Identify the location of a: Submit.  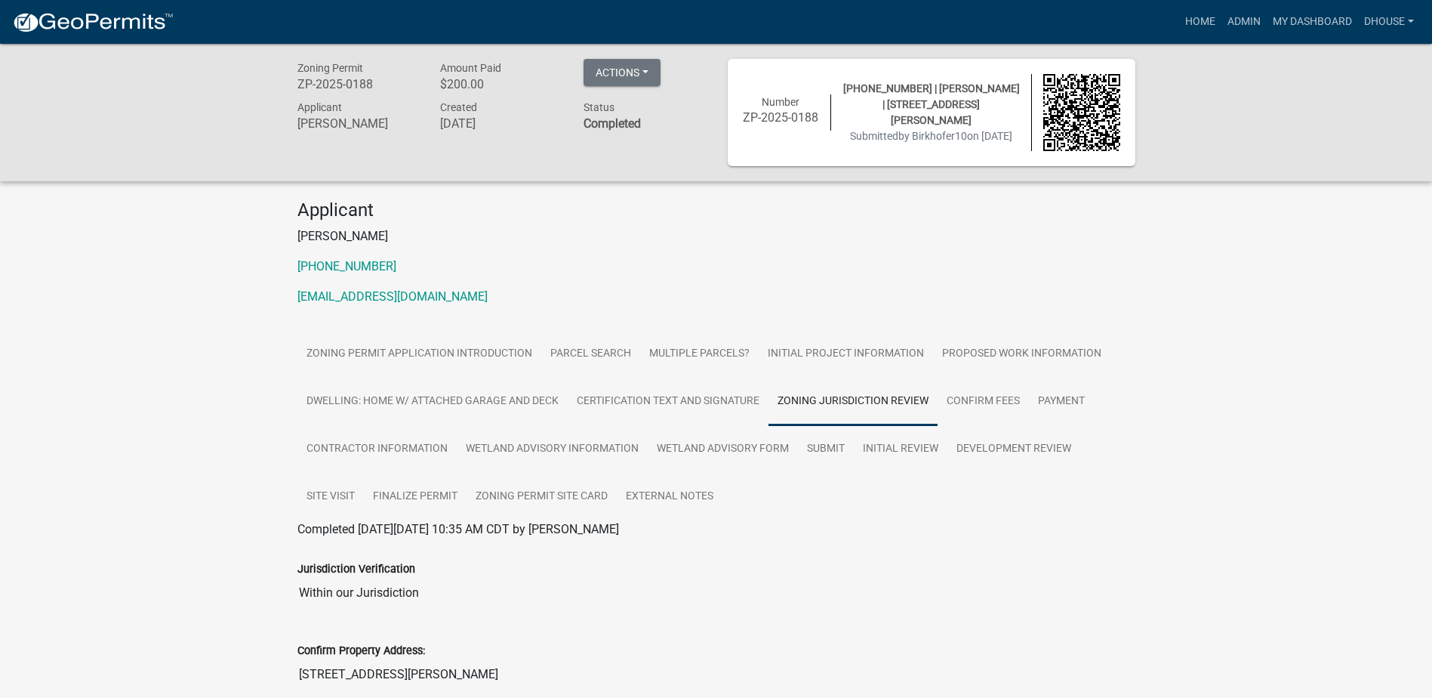
(826, 449).